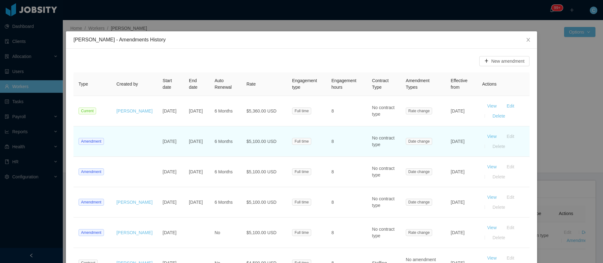 This screenshot has width=603, height=263. What do you see at coordinates (504, 61) in the screenshot?
I see `button: icon: plusNew amendment` at bounding box center [504, 61].